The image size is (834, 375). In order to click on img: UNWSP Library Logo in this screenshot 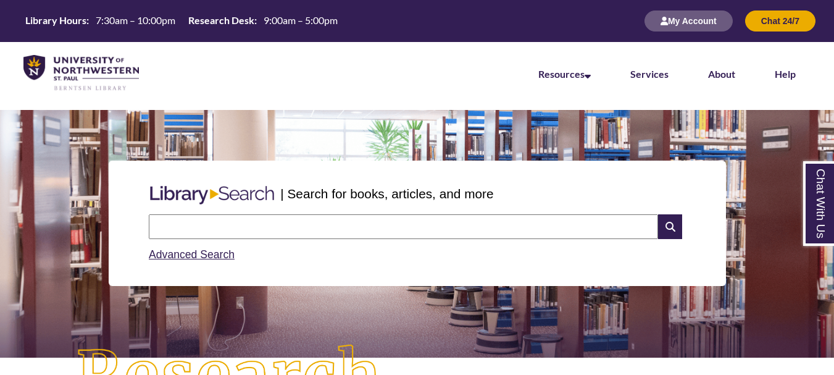, I will do `click(81, 73)`.